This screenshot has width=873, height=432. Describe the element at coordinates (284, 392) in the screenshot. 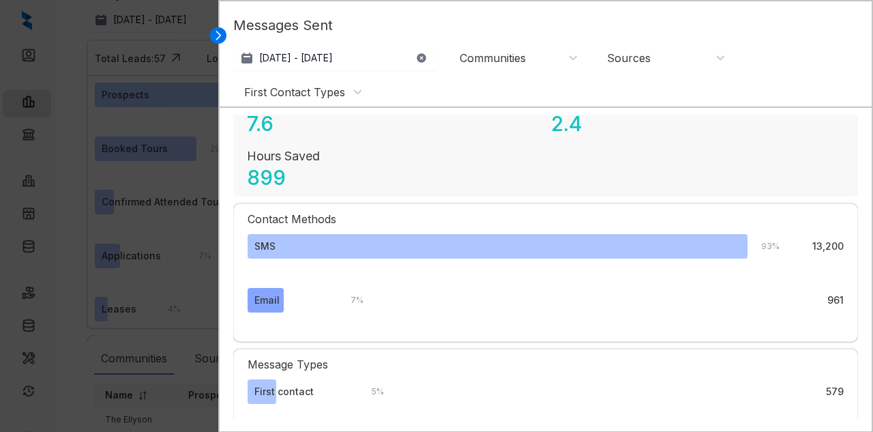

I see `div: First contact` at that location.